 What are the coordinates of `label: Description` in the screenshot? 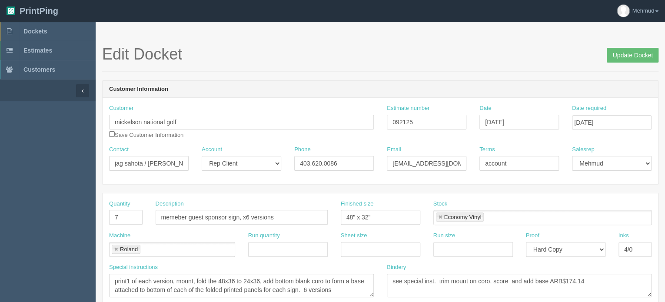 It's located at (170, 204).